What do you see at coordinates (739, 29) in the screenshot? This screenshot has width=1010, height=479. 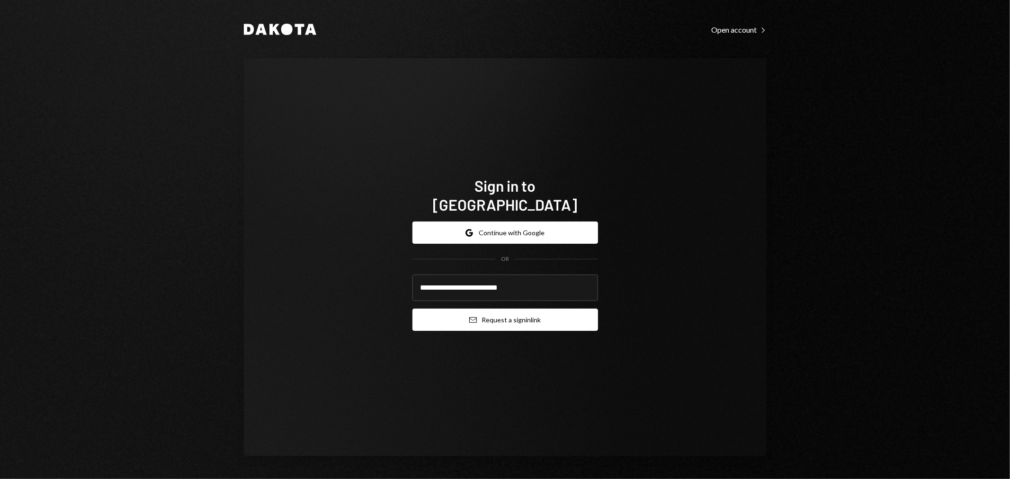 I see `a: Open account` at bounding box center [739, 29].